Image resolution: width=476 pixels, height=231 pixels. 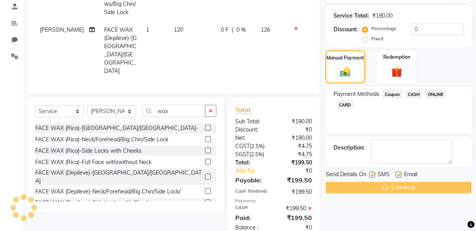 I want to click on span: Coupon, so click(x=393, y=94).